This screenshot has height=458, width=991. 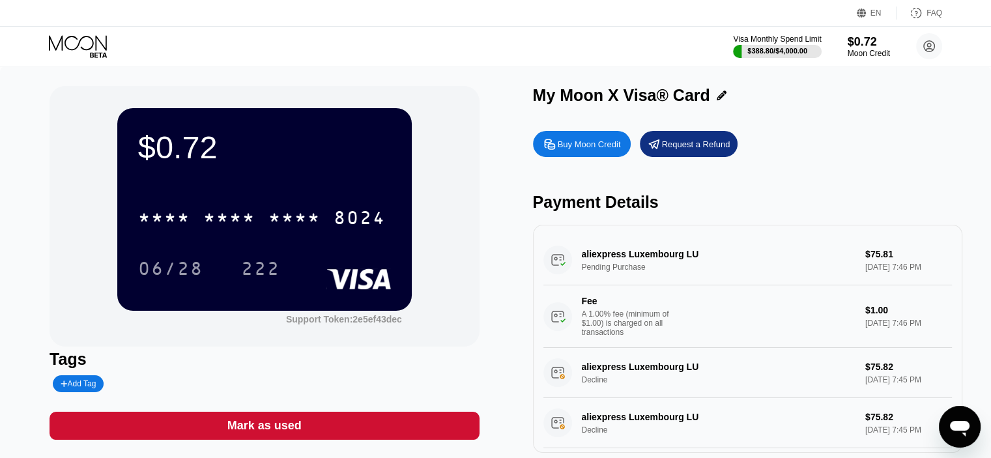 I want to click on div: EN, so click(x=876, y=13).